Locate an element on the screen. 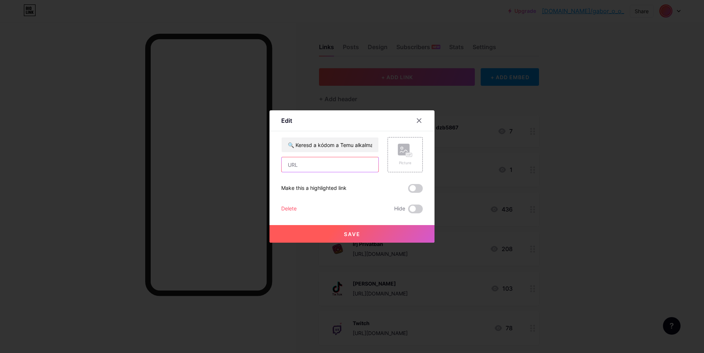 The width and height of the screenshot is (704, 353). div: Make this a highlighted link is located at coordinates (314, 189).